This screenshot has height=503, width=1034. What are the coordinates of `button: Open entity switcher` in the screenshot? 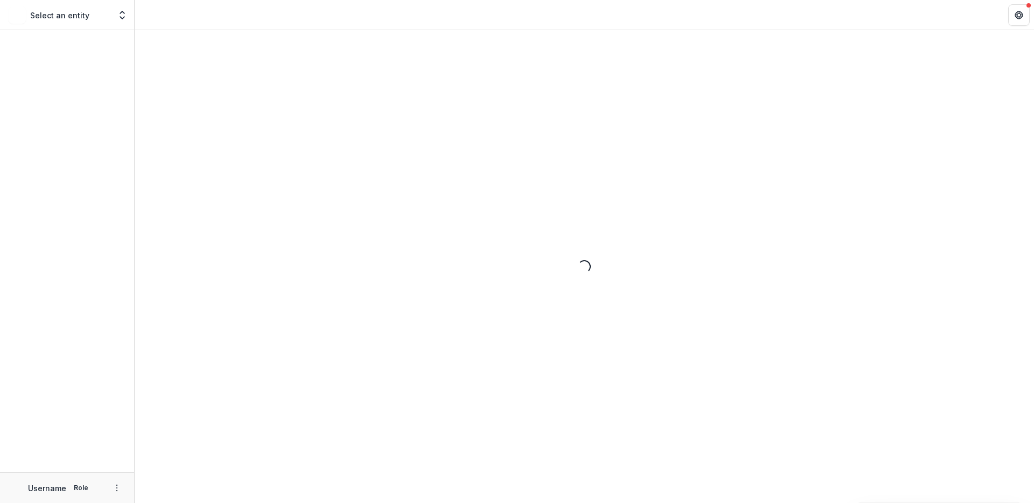 It's located at (122, 15).